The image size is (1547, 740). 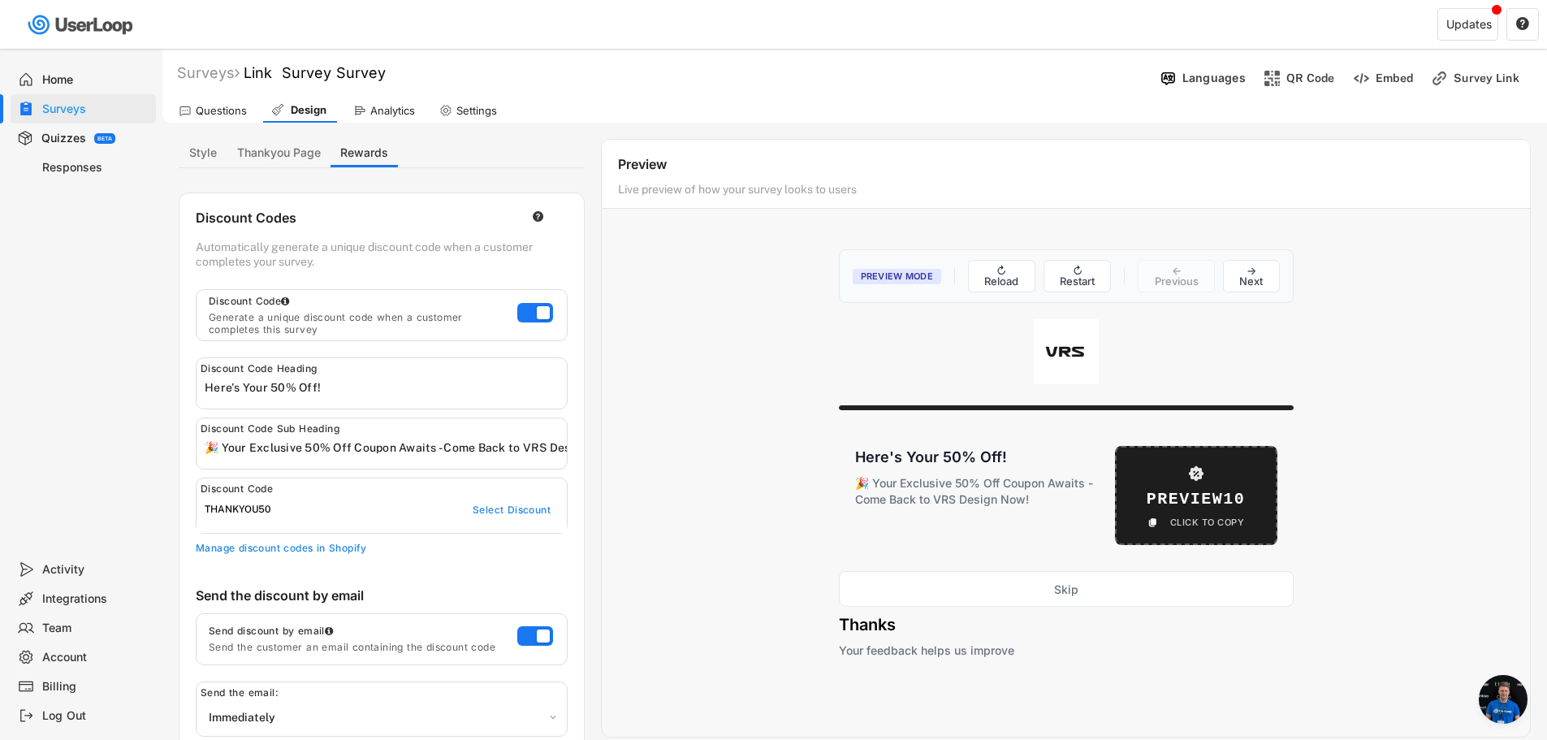 What do you see at coordinates (1066, 166) in the screenshot?
I see `div: Preview` at bounding box center [1066, 166].